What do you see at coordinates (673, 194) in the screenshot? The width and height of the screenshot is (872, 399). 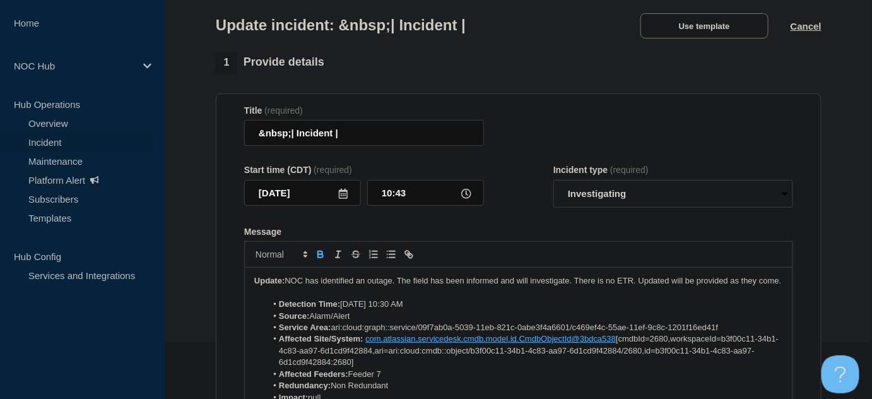 I see `select: Incident type` at bounding box center [673, 194].